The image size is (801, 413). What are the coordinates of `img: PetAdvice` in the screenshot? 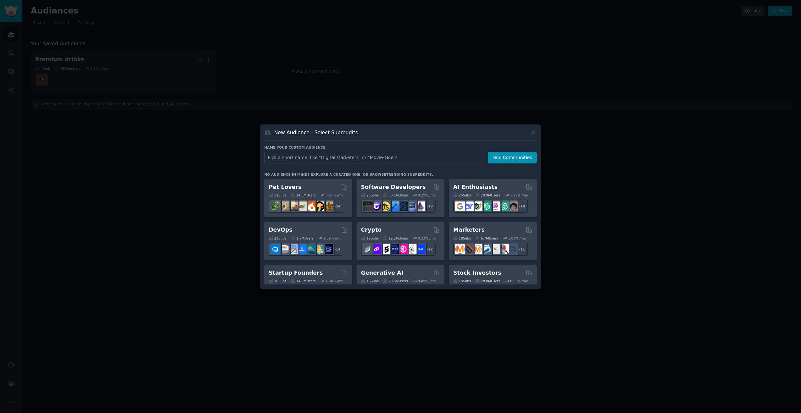 It's located at (319, 206).